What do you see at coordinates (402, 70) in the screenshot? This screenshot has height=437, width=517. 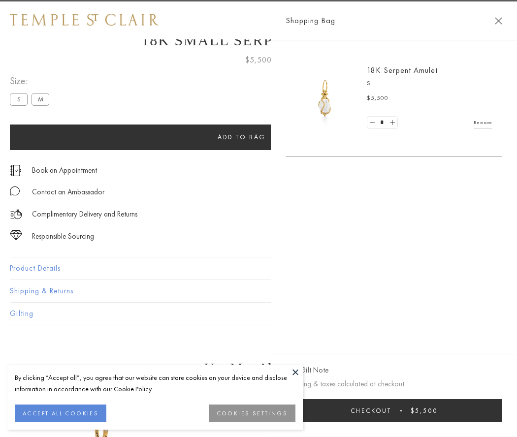 I see `a: 18K Serpent Amulet` at bounding box center [402, 70].